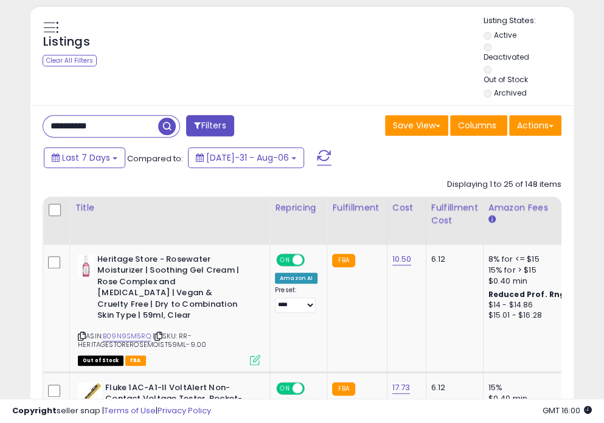  Describe the element at coordinates (505, 35) in the screenshot. I see `label: Active` at that location.